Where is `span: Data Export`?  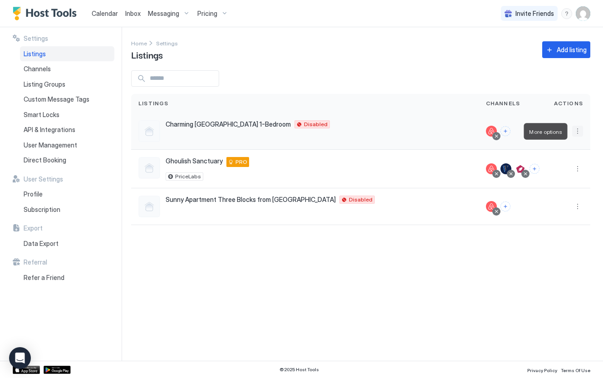
span: Data Export is located at coordinates (41, 244).